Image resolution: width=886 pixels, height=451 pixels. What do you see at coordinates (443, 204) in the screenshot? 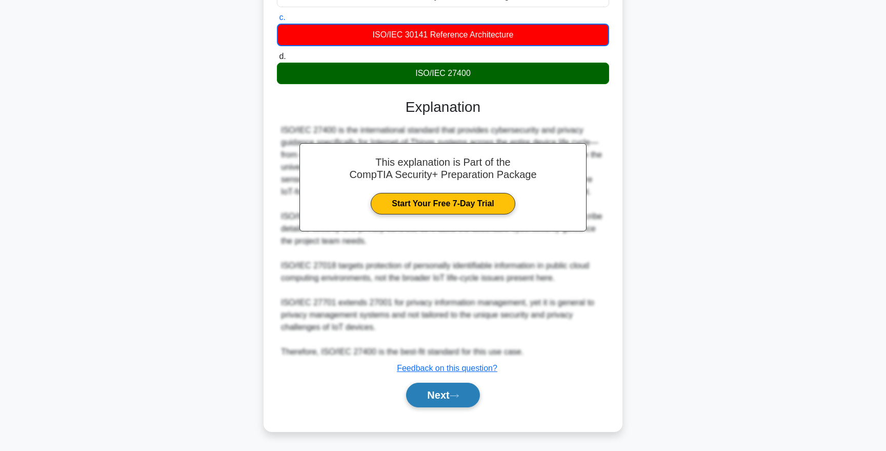
I see `a: Start Your Free 7-Day Trial` at bounding box center [443, 204].